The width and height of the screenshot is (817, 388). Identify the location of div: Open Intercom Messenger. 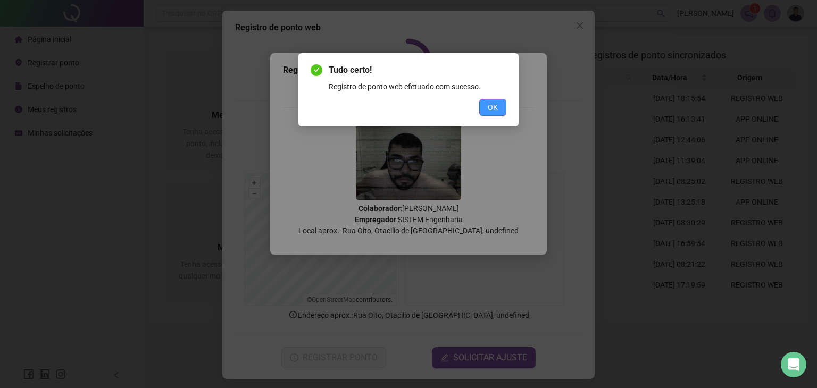
(793, 365).